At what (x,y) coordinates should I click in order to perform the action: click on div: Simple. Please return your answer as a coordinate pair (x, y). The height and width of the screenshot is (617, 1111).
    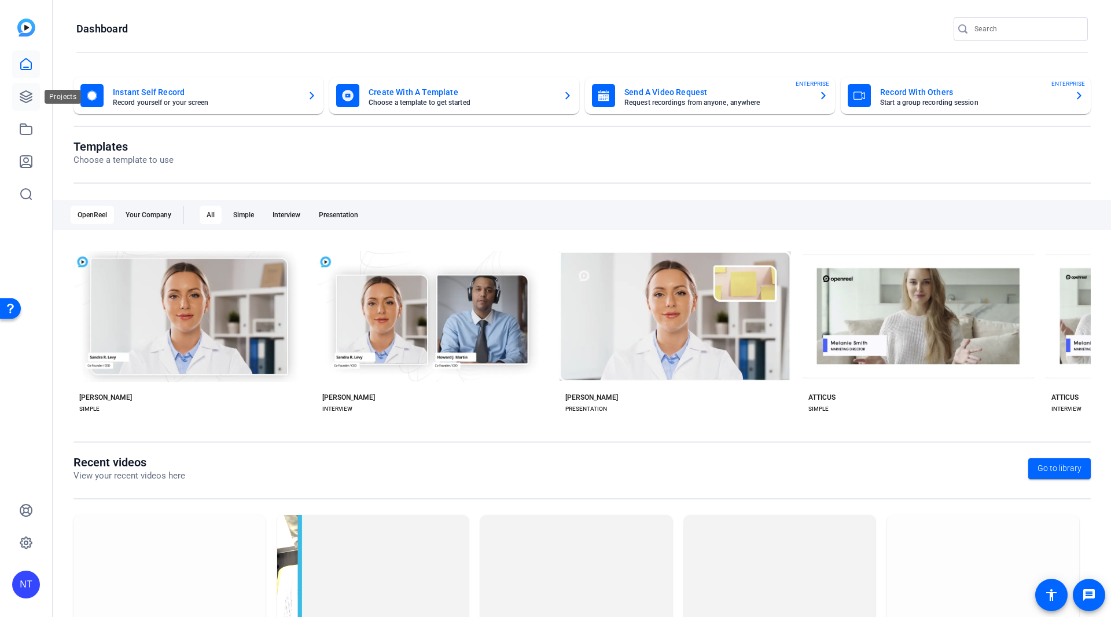
    Looking at the image, I should click on (244, 215).